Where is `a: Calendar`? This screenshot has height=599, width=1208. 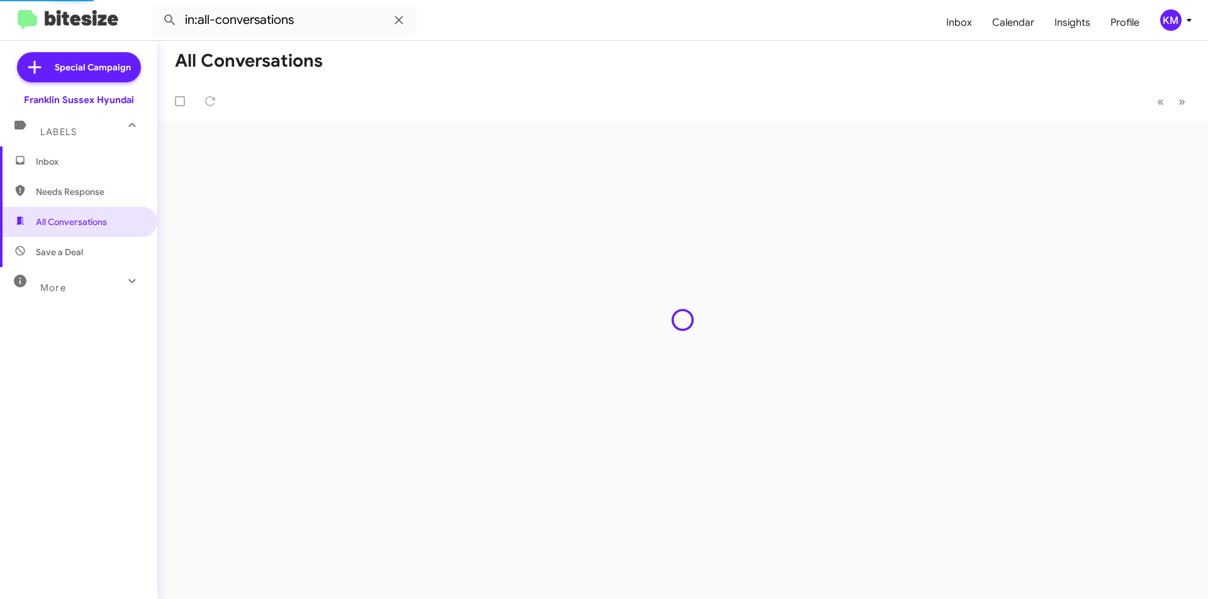
a: Calendar is located at coordinates (1013, 23).